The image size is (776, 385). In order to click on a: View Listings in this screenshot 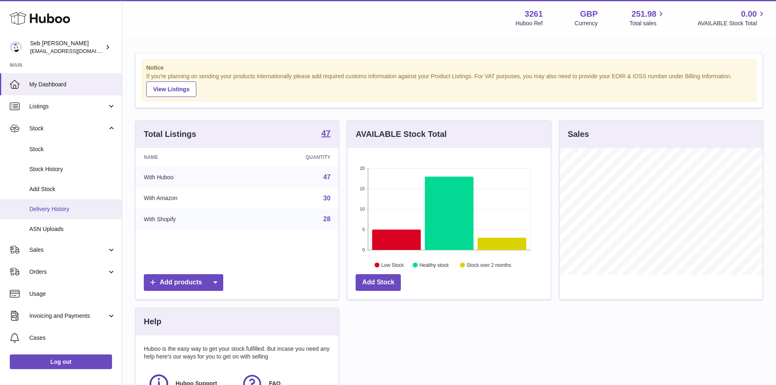, I will do `click(171, 89)`.